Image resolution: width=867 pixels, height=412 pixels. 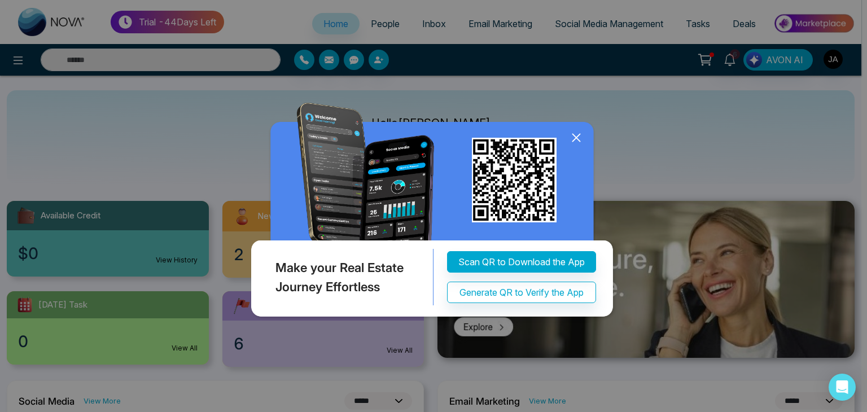 What do you see at coordinates (521, 262) in the screenshot?
I see `button: Scan QR to Download the App` at bounding box center [521, 262].